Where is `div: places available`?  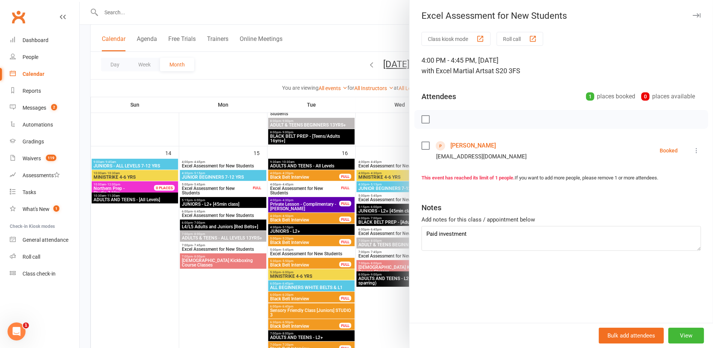
div: places available is located at coordinates (668, 97).